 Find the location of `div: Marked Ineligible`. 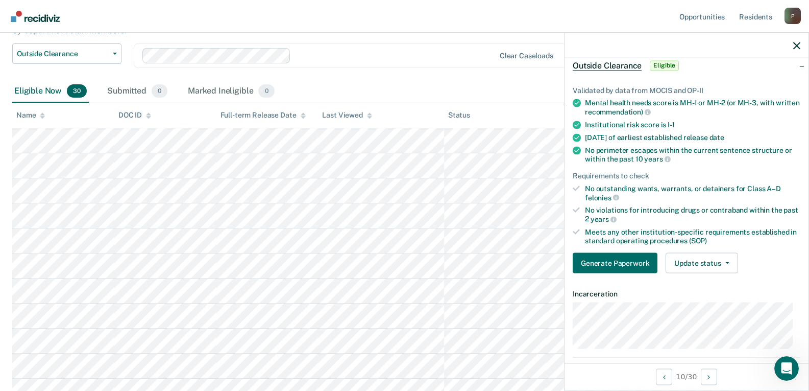

div: Marked Ineligible is located at coordinates (231, 91).